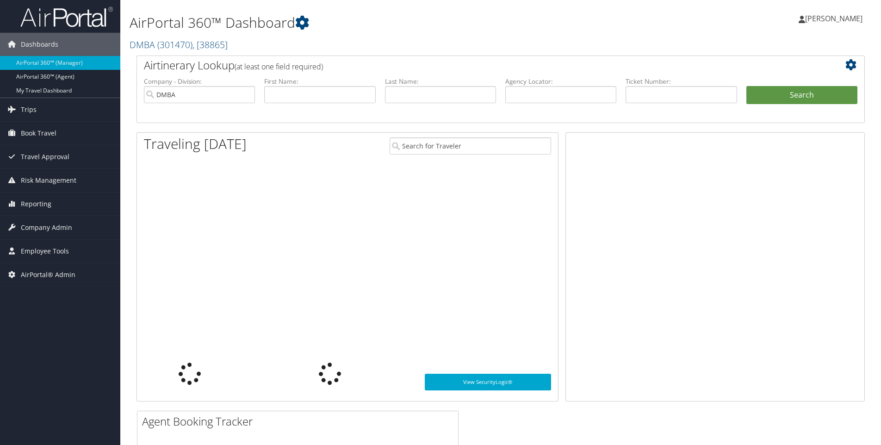 The image size is (881, 445). Describe the element at coordinates (67, 17) in the screenshot. I see `img: airportal-logo.png` at that location.